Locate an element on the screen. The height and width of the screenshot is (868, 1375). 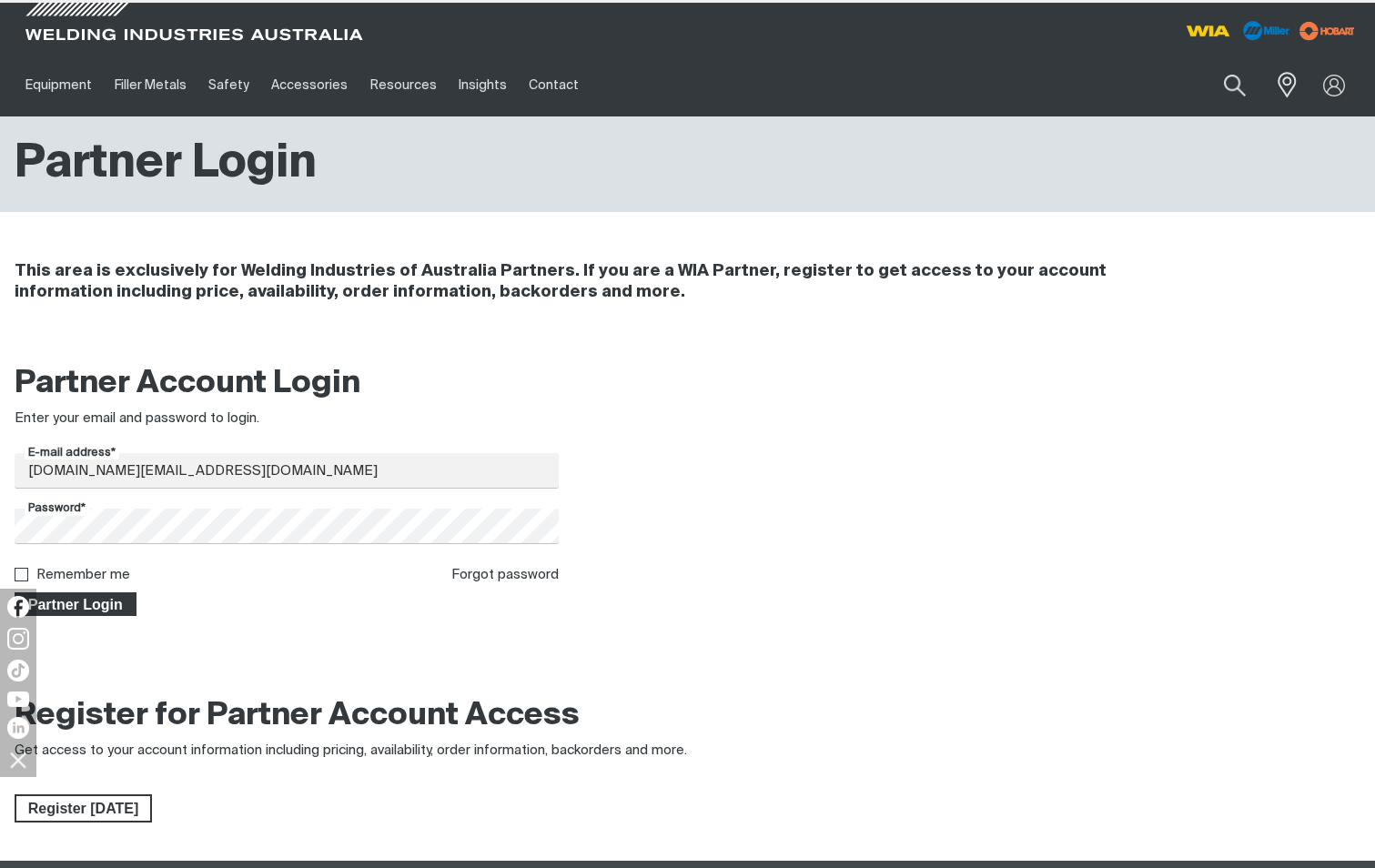
img: TikTok is located at coordinates (19, 670).